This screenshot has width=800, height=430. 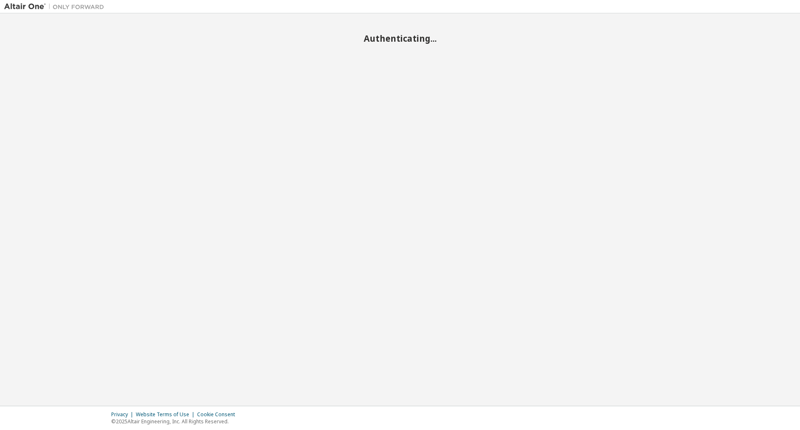 What do you see at coordinates (166, 414) in the screenshot?
I see `div: Website Terms of Use` at bounding box center [166, 414].